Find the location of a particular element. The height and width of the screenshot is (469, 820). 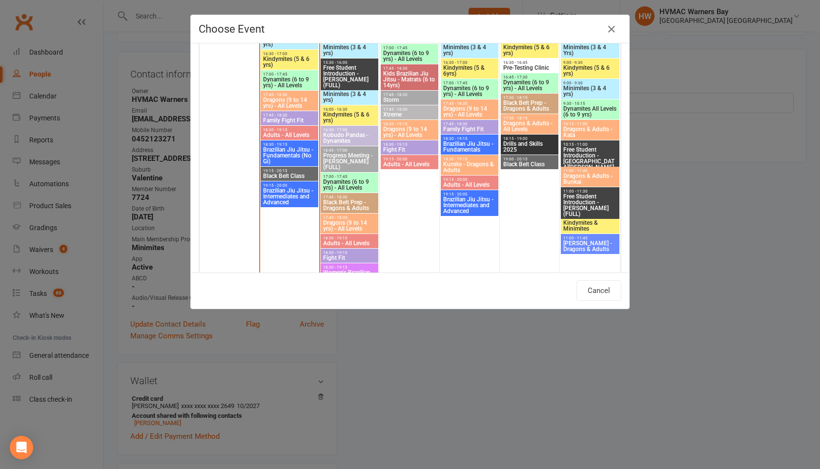

span: Storm is located at coordinates (409, 100).